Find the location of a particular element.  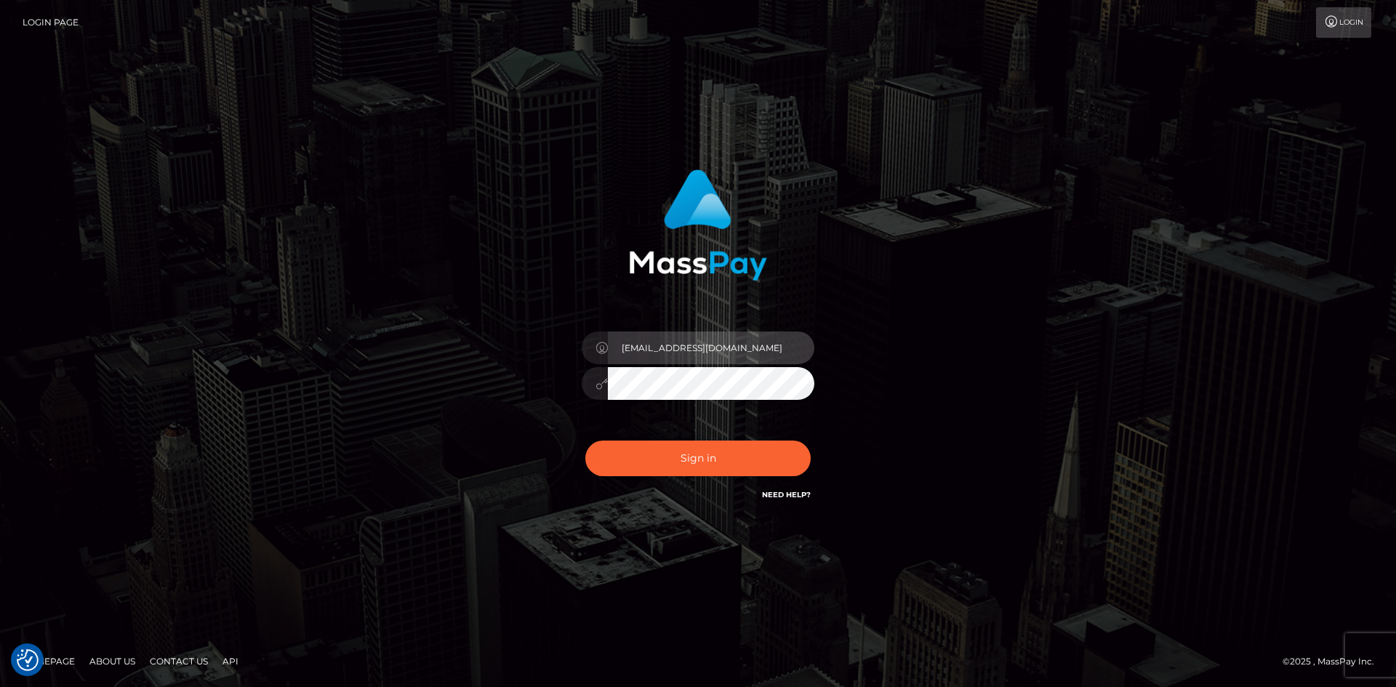

a: Homepage is located at coordinates (48, 661).